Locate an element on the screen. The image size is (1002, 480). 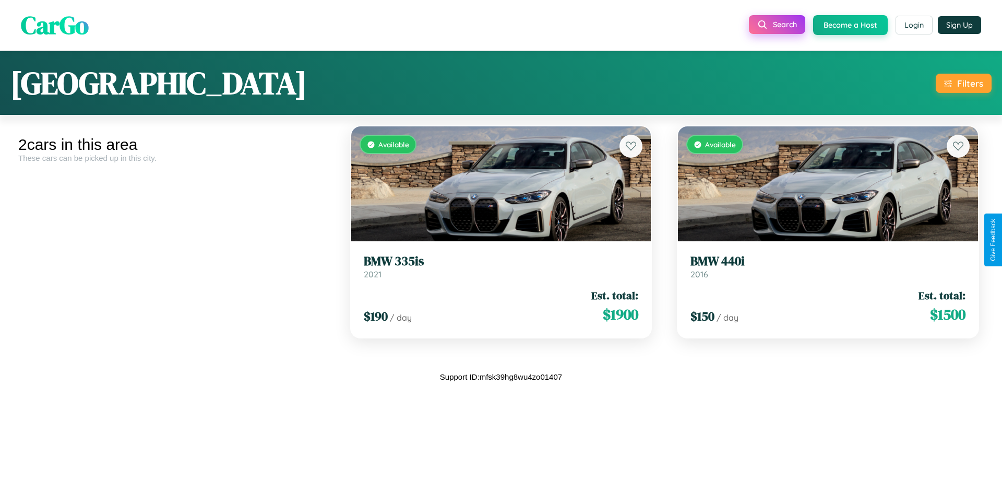
p: Support ID: mfsk39hg8wu4zo01407 is located at coordinates (501, 376).